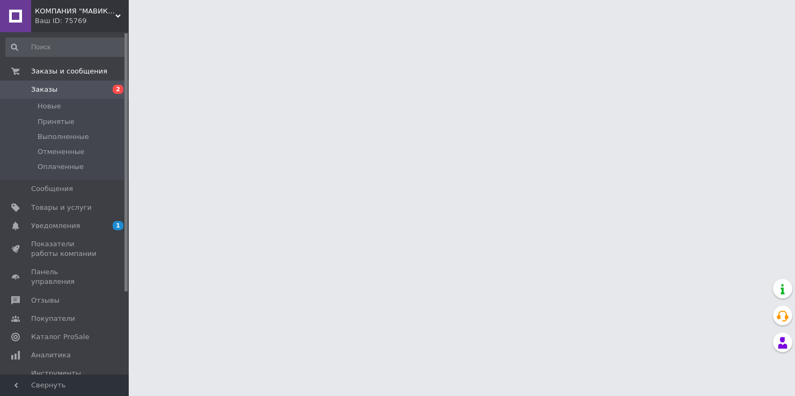 The height and width of the screenshot is (396, 795). Describe the element at coordinates (49, 106) in the screenshot. I see `span: Новые` at that location.